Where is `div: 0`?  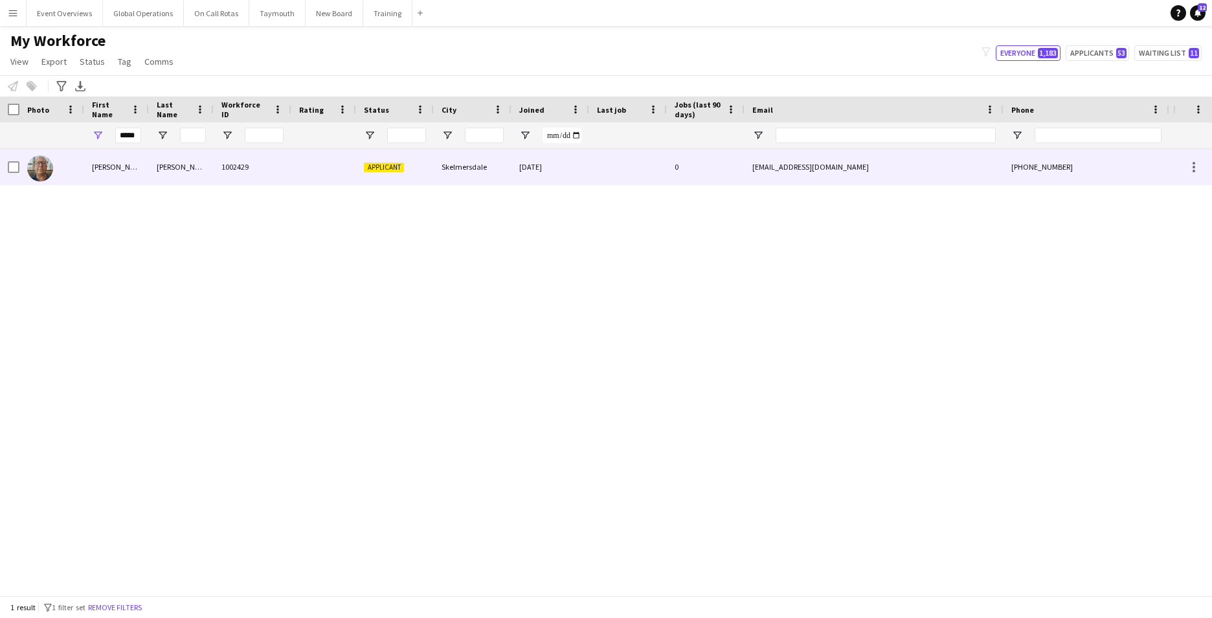
div: 0 is located at coordinates (706, 166).